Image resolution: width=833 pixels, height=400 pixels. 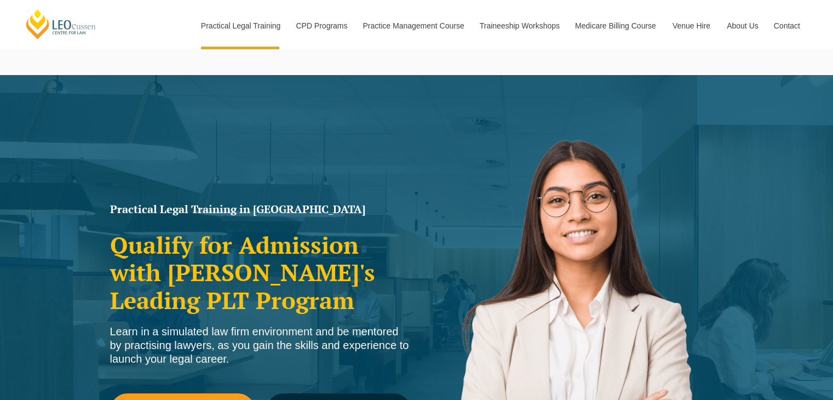 I want to click on a: About Us, so click(x=742, y=26).